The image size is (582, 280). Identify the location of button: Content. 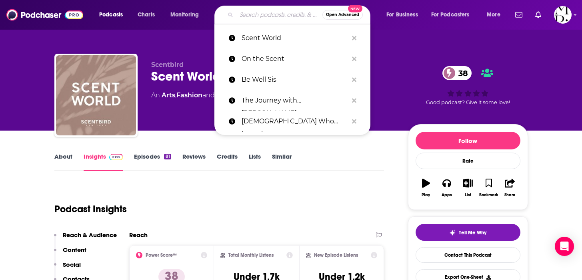
(70, 253).